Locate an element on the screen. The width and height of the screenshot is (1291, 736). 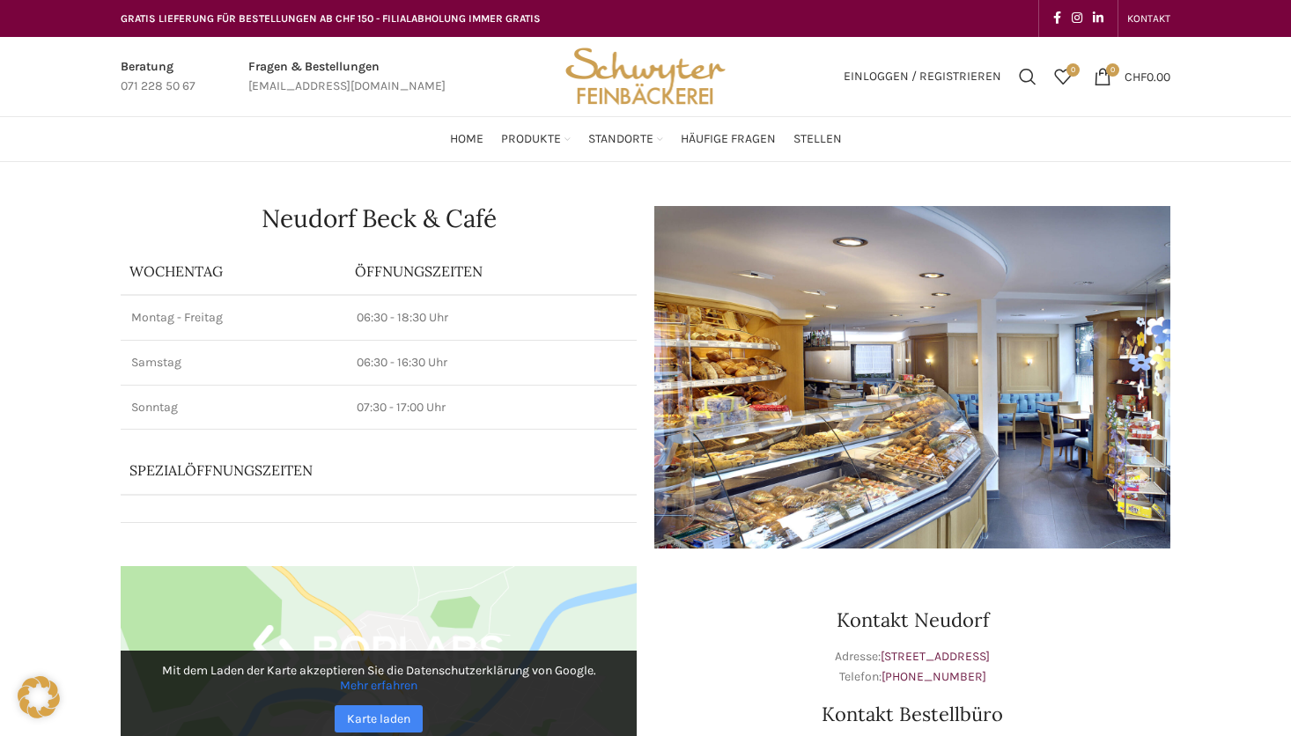
p: Sonntag is located at coordinates (233, 408).